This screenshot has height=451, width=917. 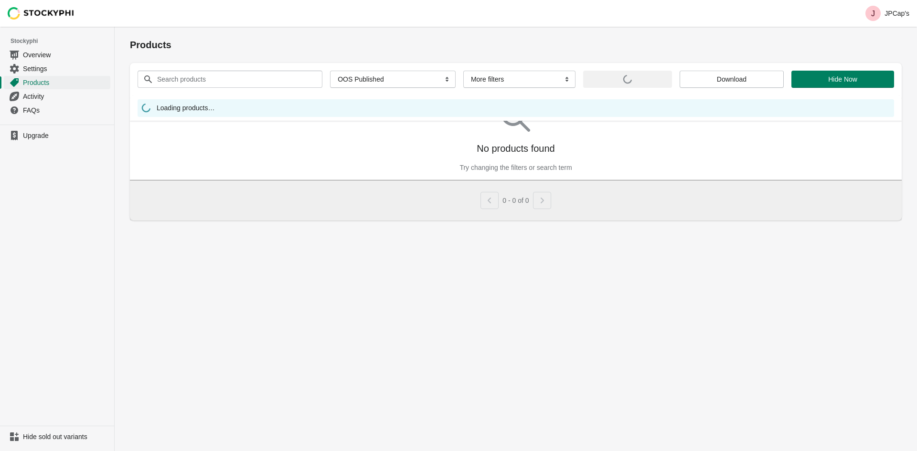 What do you see at coordinates (515, 168) in the screenshot?
I see `p: Try changing the filters or search term` at bounding box center [515, 168].